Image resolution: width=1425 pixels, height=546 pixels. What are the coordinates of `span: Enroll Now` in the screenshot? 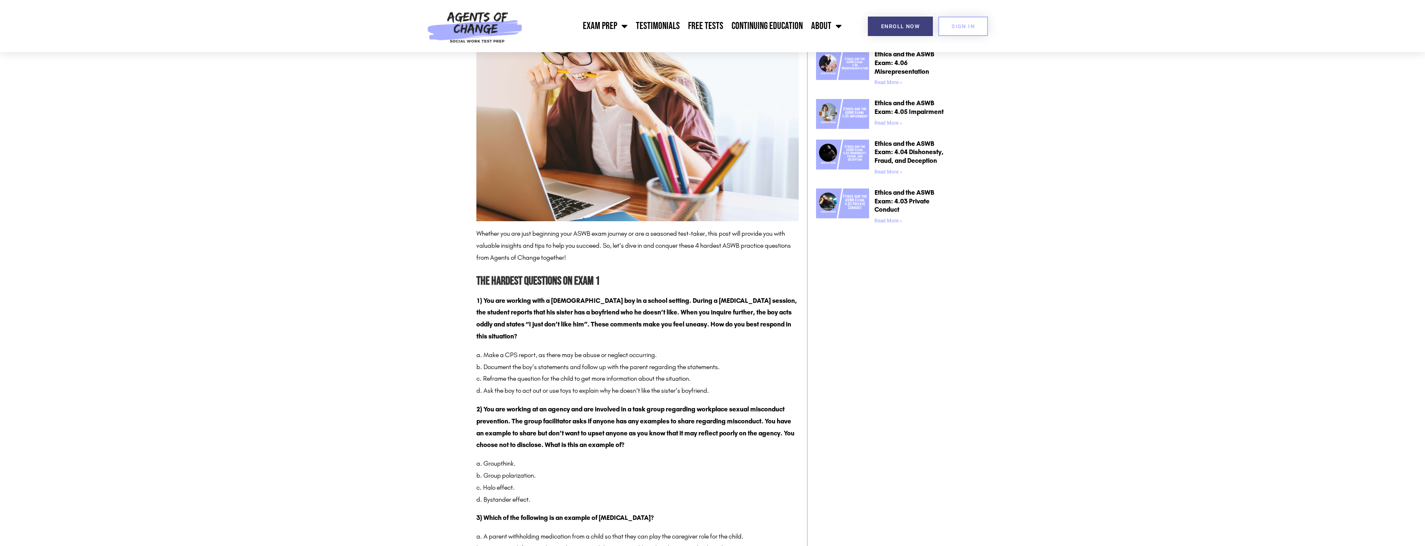 It's located at (900, 26).